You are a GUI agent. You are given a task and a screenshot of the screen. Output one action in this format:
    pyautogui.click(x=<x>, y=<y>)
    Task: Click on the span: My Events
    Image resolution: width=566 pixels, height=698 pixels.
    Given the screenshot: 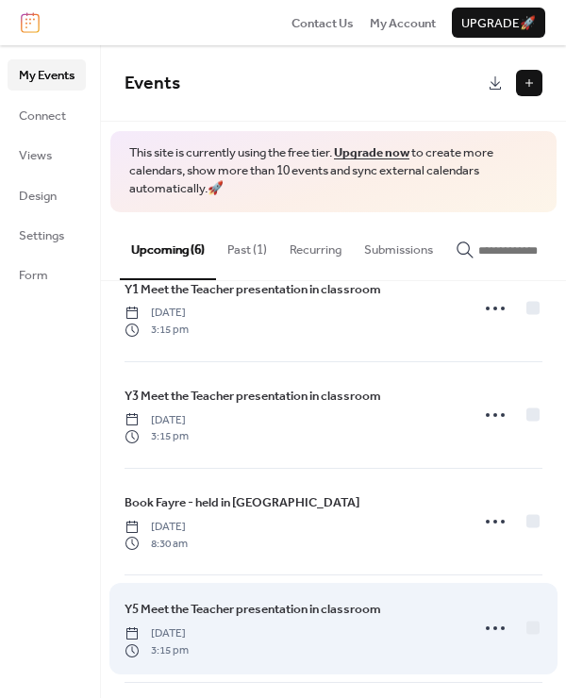 What is the action you would take?
    pyautogui.click(x=46, y=75)
    